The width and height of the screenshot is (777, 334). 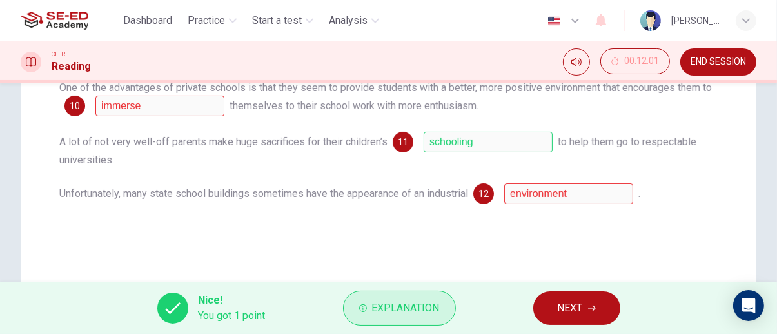 What do you see at coordinates (277, 21) in the screenshot?
I see `span: Start a test` at bounding box center [277, 21].